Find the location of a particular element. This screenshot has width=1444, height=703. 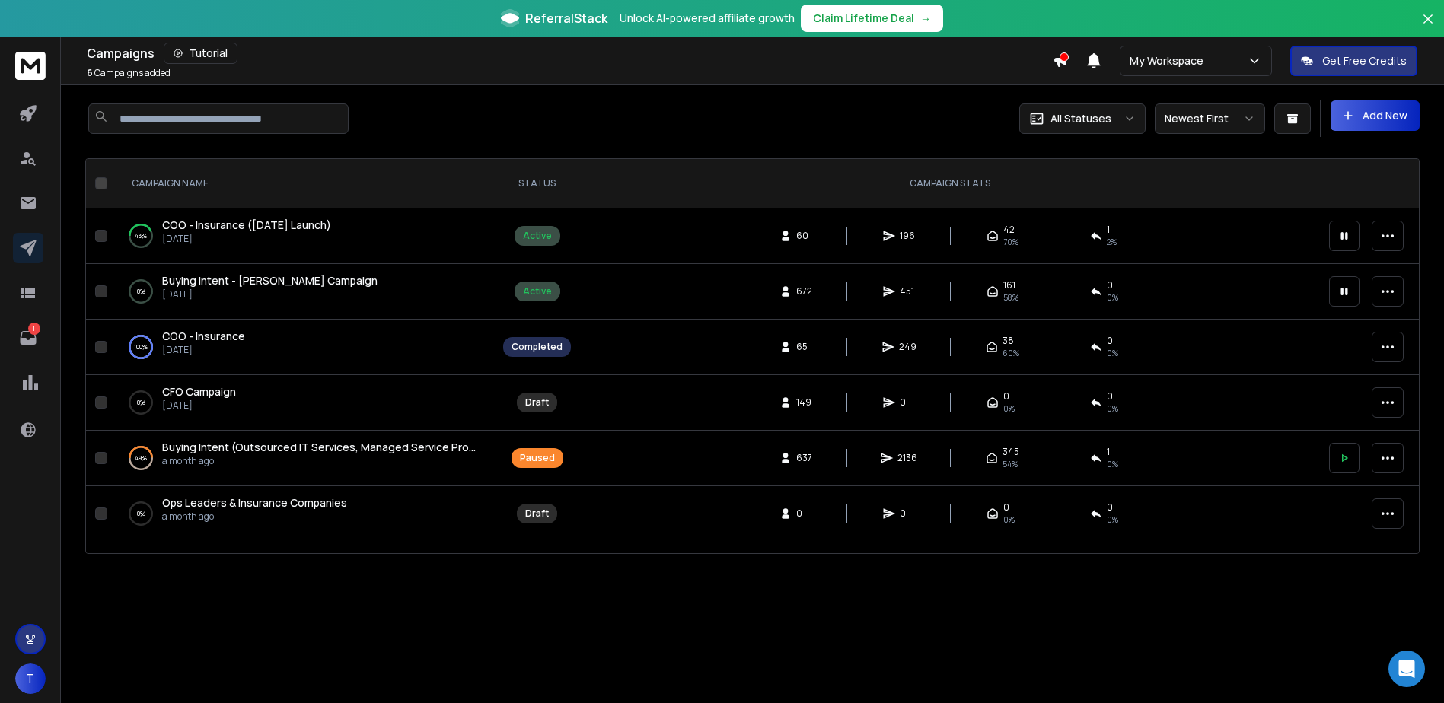

span: 54 % is located at coordinates (1010, 464).